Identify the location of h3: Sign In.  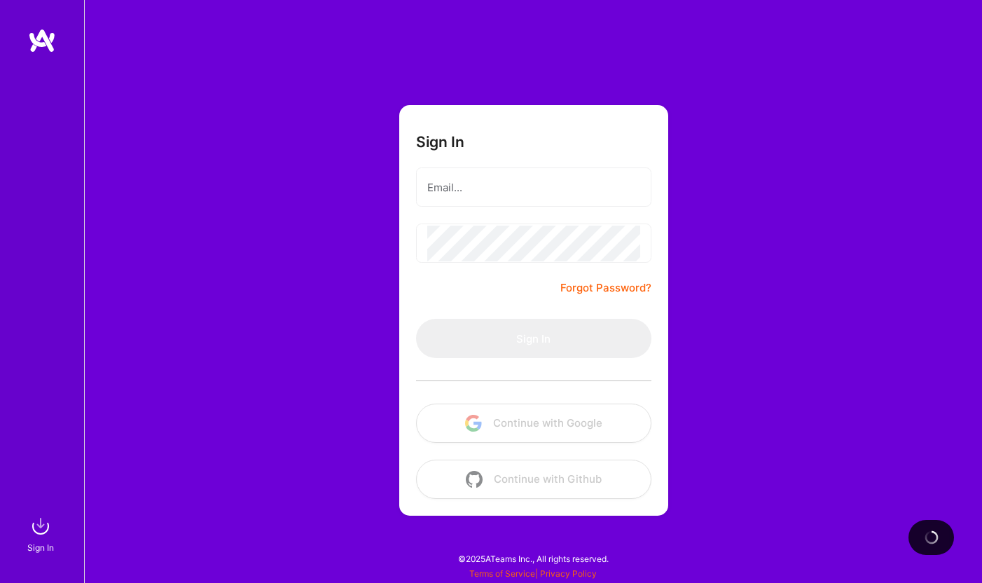
(440, 141).